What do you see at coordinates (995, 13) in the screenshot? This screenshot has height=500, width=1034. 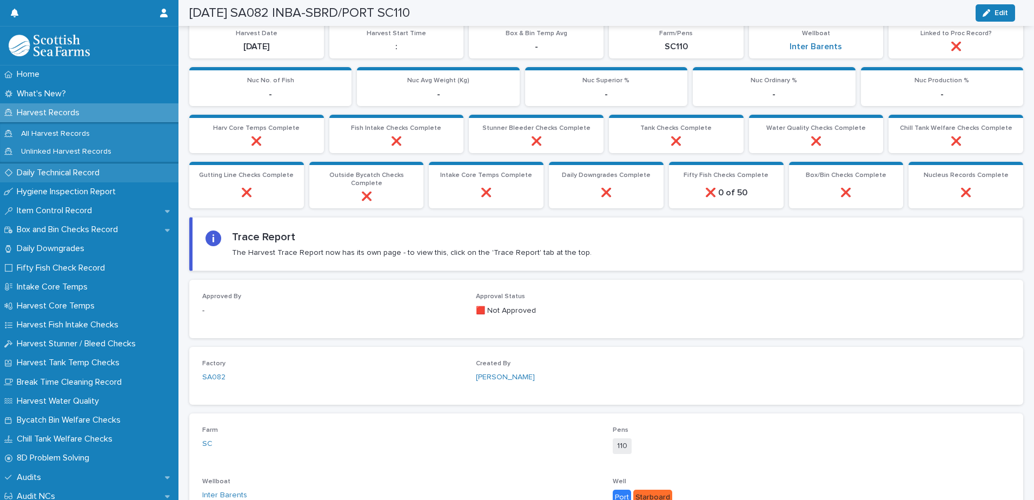 I see `button: Edit` at bounding box center [995, 13].